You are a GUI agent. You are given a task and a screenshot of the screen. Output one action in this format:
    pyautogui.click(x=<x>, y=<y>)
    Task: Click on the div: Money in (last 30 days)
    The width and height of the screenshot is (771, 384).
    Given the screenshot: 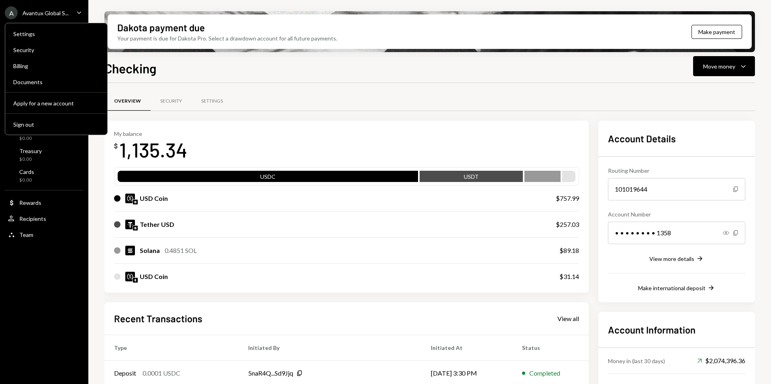 What is the action you would take?
    pyautogui.click(x=636, y=361)
    